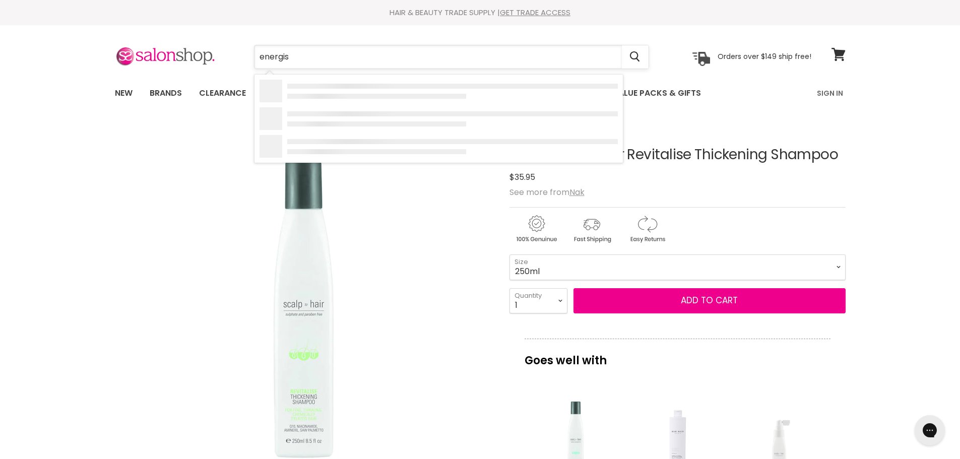 This screenshot has height=459, width=960. Describe the element at coordinates (20, 19) in the screenshot. I see `button: Open gorgias live chat` at that location.